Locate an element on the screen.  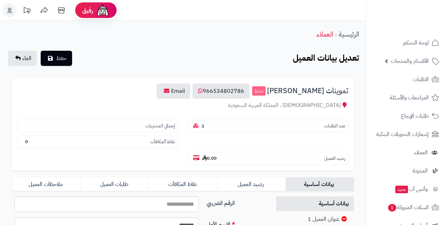
span: حفظ is located at coordinates (61, 58).